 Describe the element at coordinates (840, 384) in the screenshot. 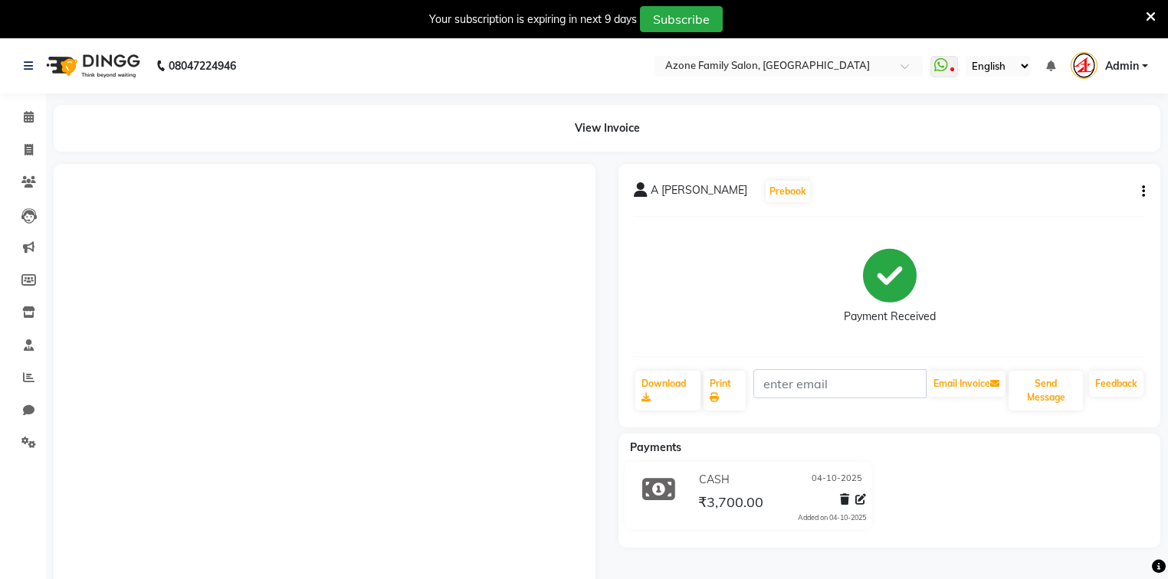

I see `input: enter email` at that location.